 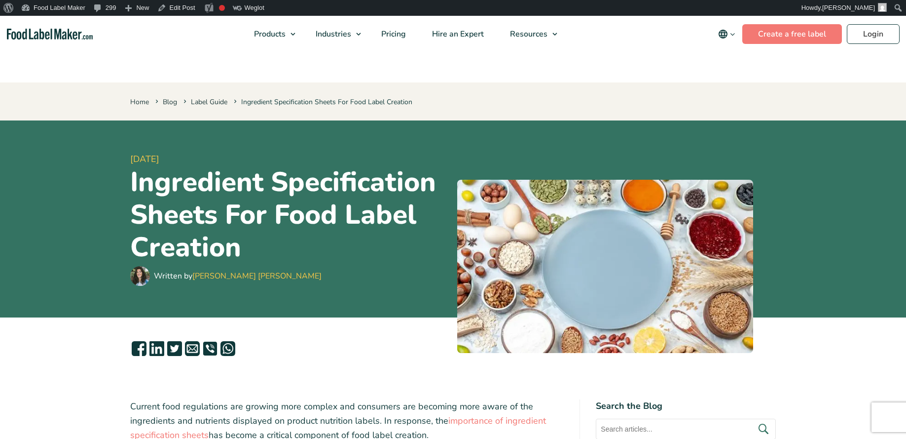 What do you see at coordinates (269, 34) in the screenshot?
I see `span: Products` at bounding box center [269, 34].